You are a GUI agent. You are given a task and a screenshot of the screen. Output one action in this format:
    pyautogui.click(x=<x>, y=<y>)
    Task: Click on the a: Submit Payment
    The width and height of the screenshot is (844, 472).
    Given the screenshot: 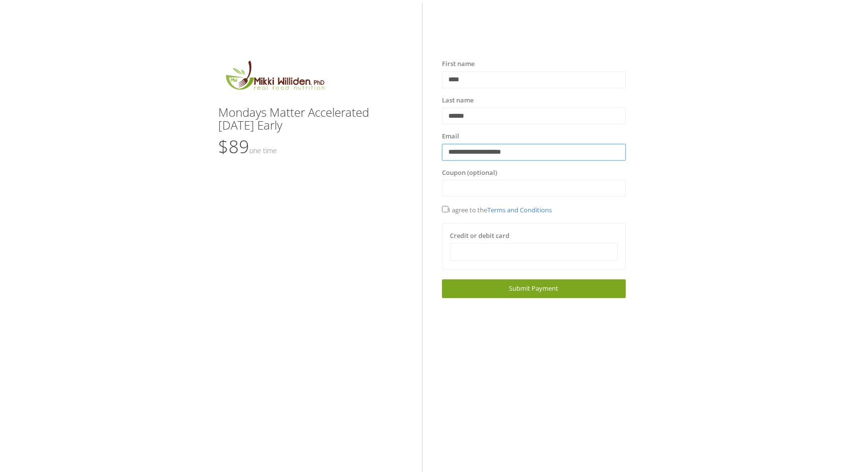 What is the action you would take?
    pyautogui.click(x=534, y=288)
    